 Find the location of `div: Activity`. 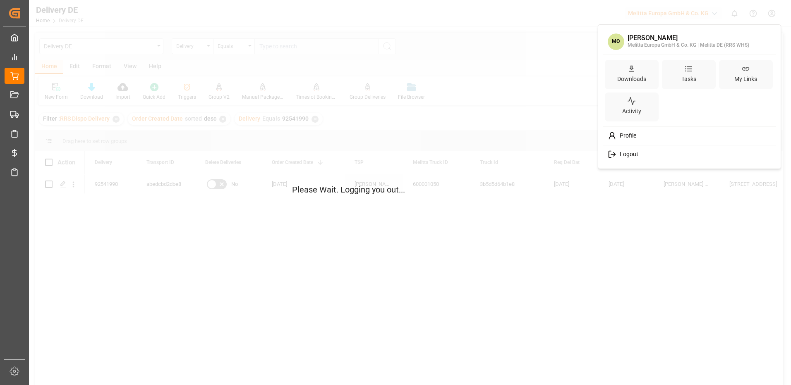

div: Activity is located at coordinates (632, 111).